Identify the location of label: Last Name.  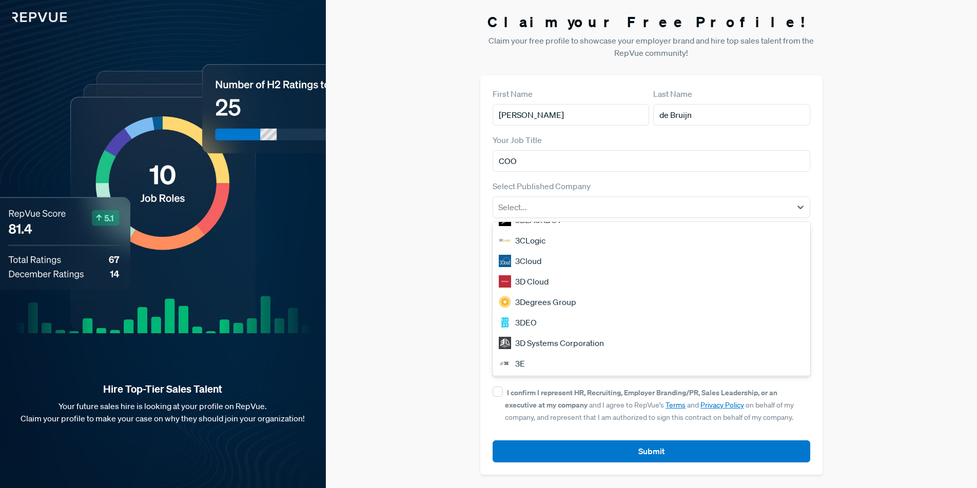
(673, 94).